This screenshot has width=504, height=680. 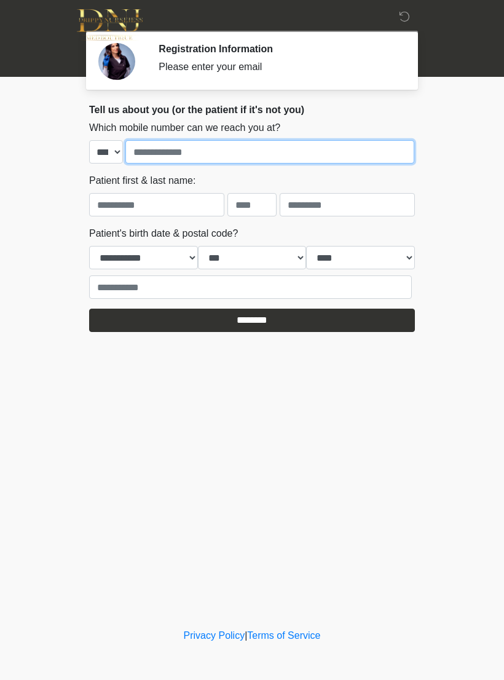 I want to click on label: Patient's birth date & postal code?, so click(x=164, y=234).